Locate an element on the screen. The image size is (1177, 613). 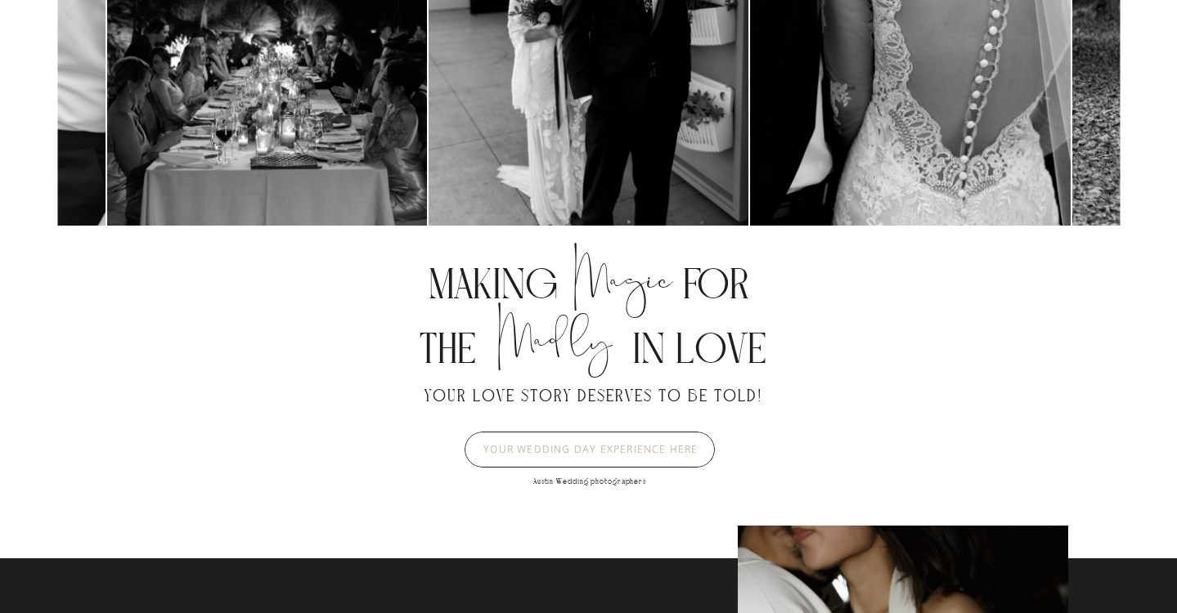
b: MAKING FOR is located at coordinates (589, 284).